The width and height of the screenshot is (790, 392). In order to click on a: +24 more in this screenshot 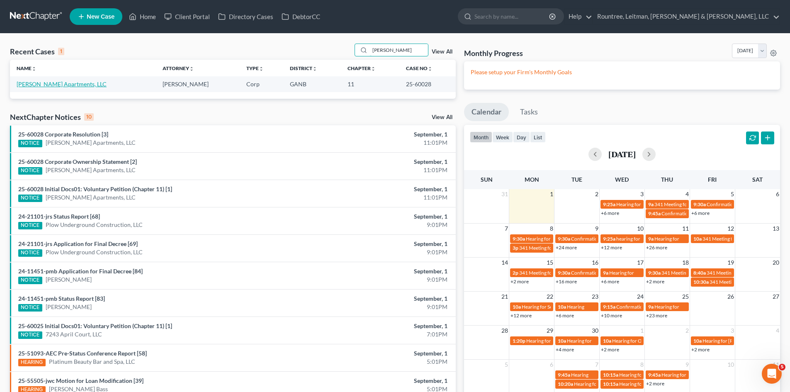, I will do `click(566, 247)`.